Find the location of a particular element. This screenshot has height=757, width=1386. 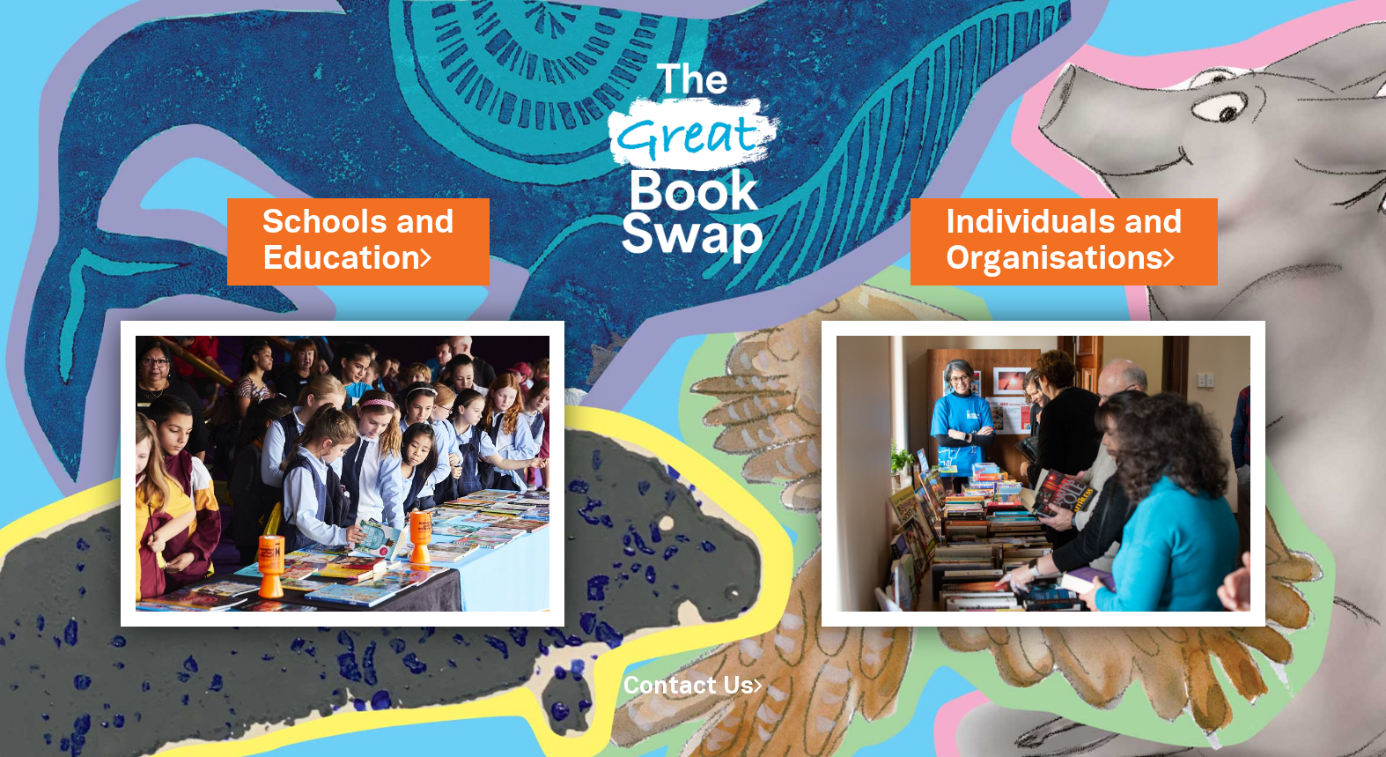

img: Individuals and Organisations is located at coordinates (1044, 473).